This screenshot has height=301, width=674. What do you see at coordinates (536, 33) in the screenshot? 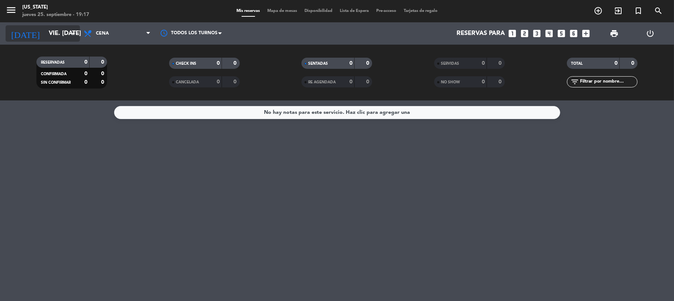
I see `i: looks_3` at bounding box center [536, 33].